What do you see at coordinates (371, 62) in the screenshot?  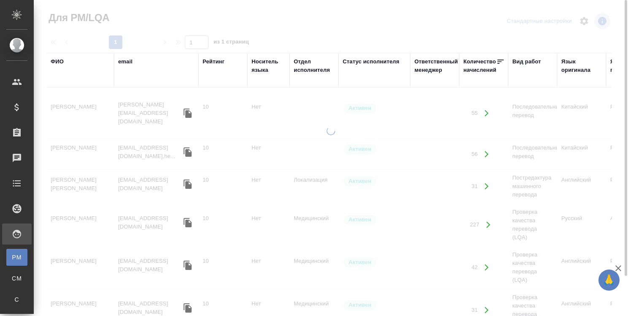 I see `div: Статус исполнителя` at bounding box center [371, 62].